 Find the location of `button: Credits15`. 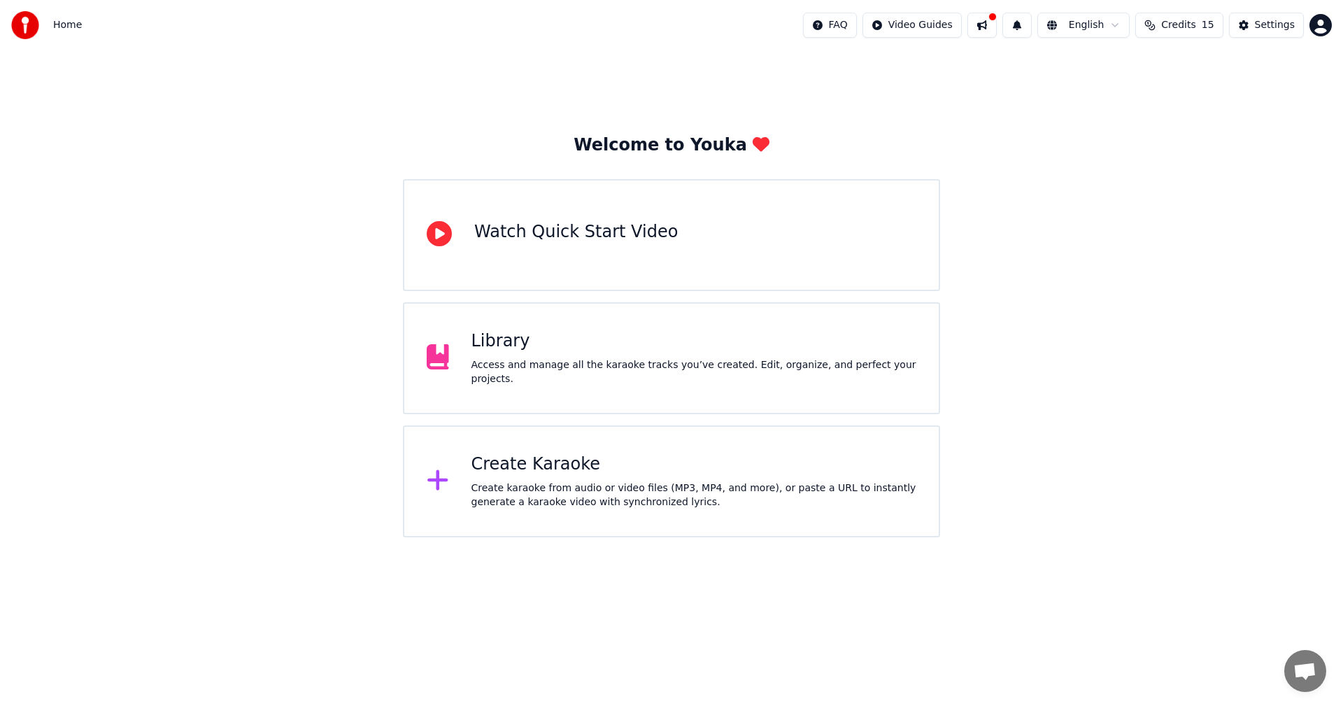

button: Credits15 is located at coordinates (1179, 25).